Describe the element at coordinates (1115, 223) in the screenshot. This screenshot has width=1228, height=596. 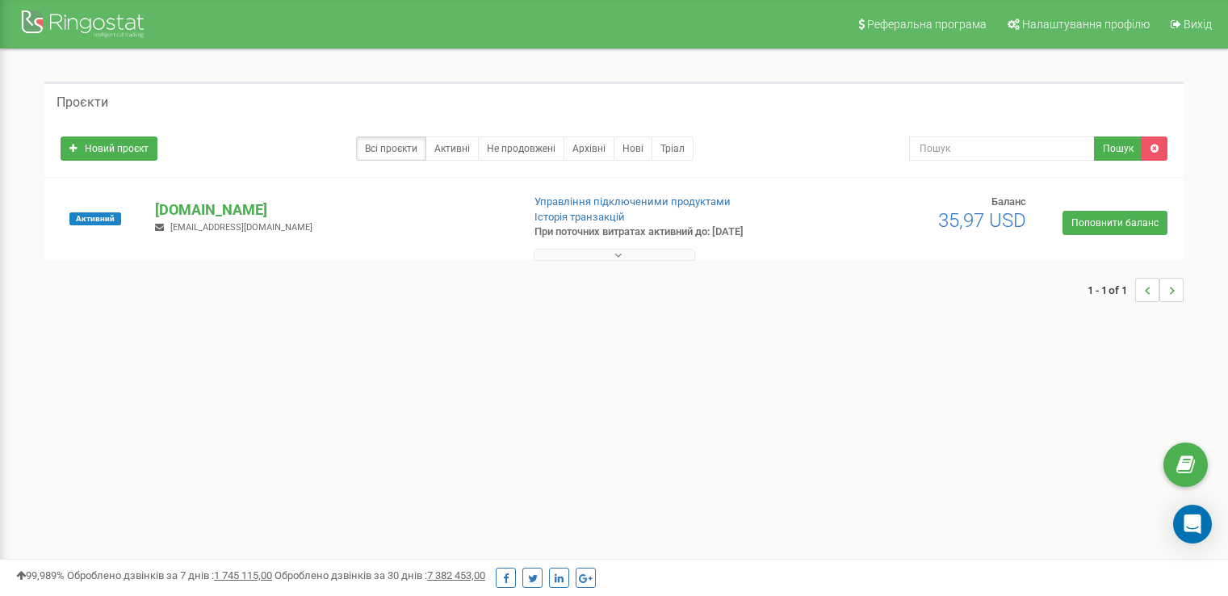
I see `a: Поповнити баланс` at that location.